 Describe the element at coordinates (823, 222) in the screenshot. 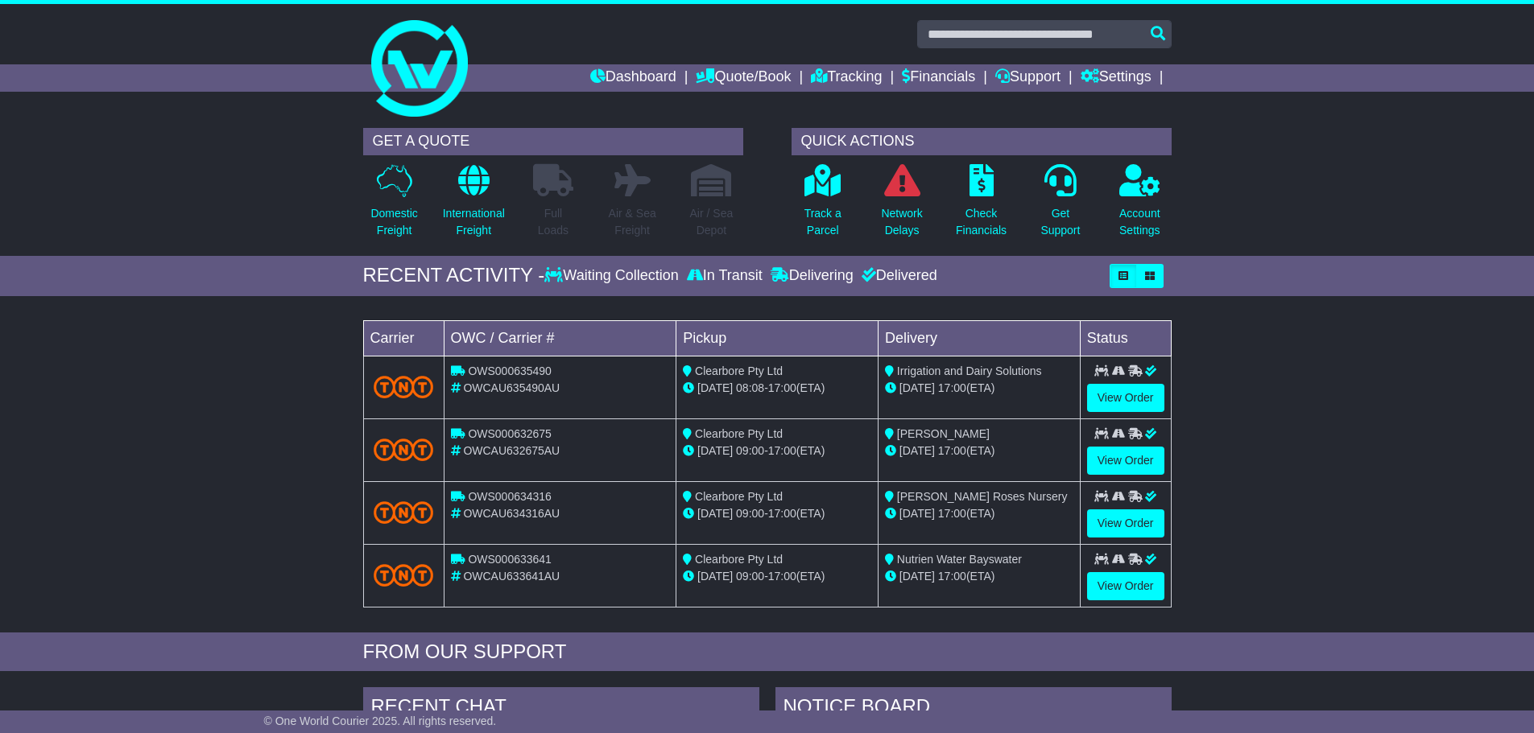

I see `p: Track a Parcel` at that location.